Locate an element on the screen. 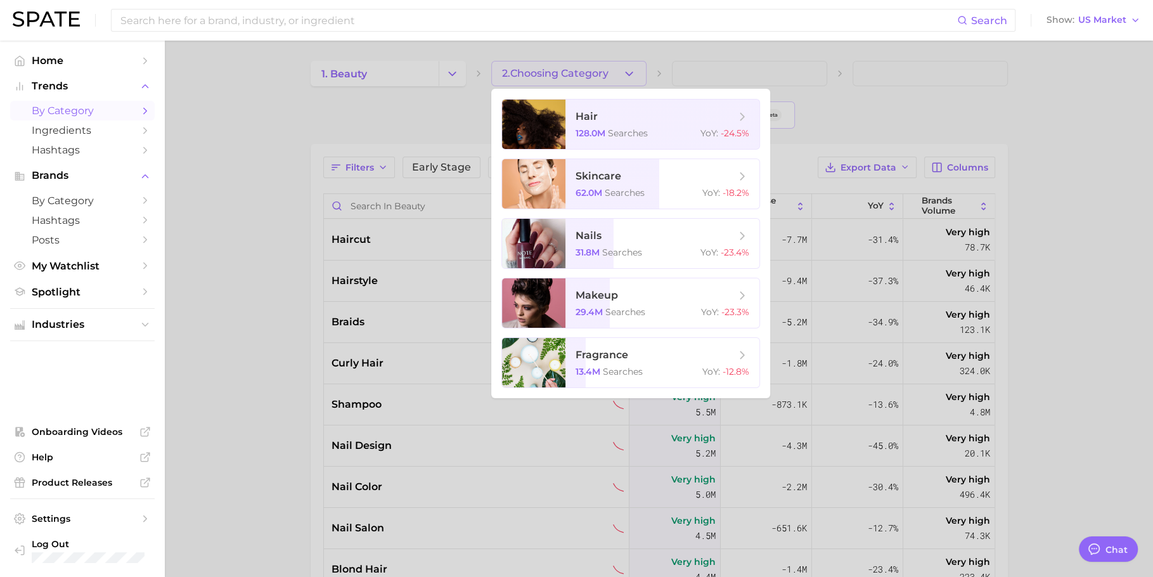 Image resolution: width=1153 pixels, height=577 pixels. span: hair is located at coordinates (587, 116).